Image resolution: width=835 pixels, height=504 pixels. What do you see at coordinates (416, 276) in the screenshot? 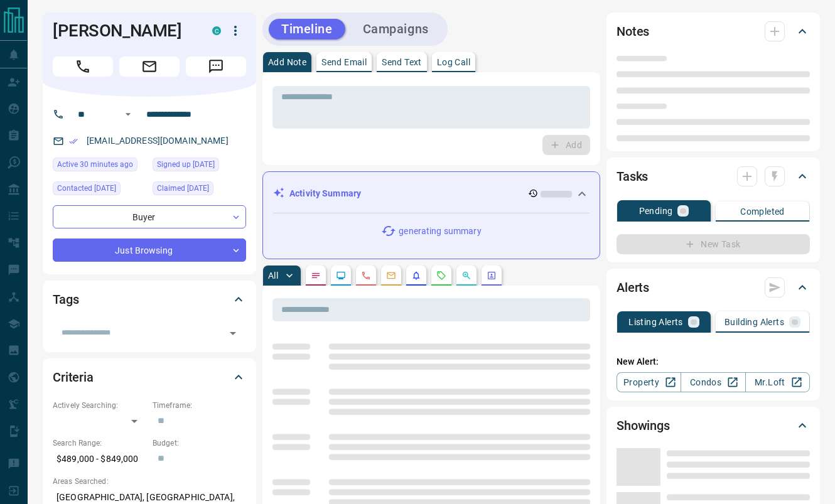
I see `svg: Listing Alerts` at bounding box center [416, 276].